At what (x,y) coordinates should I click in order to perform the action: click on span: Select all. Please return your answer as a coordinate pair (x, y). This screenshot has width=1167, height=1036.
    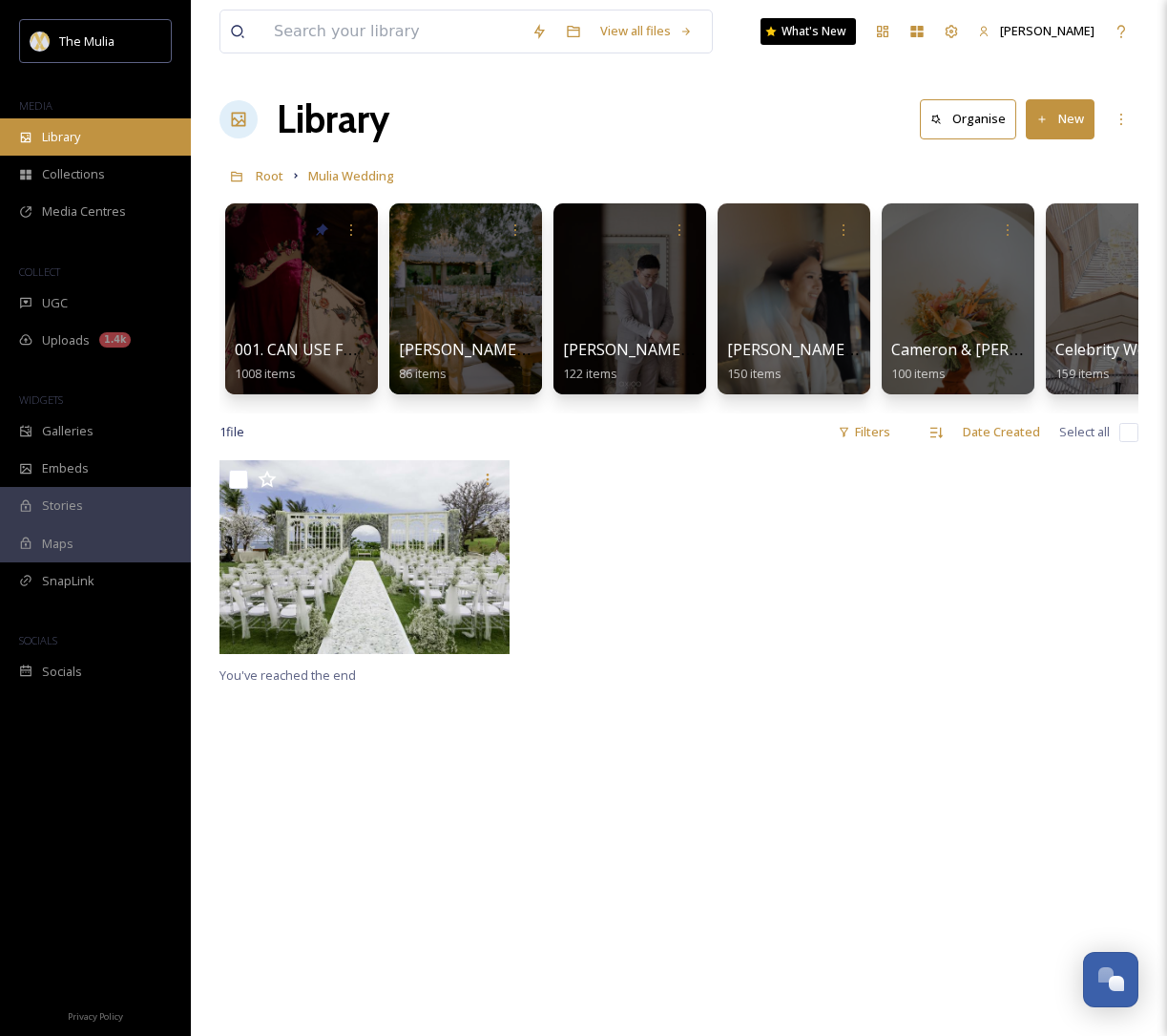
    Looking at the image, I should click on (1084, 432).